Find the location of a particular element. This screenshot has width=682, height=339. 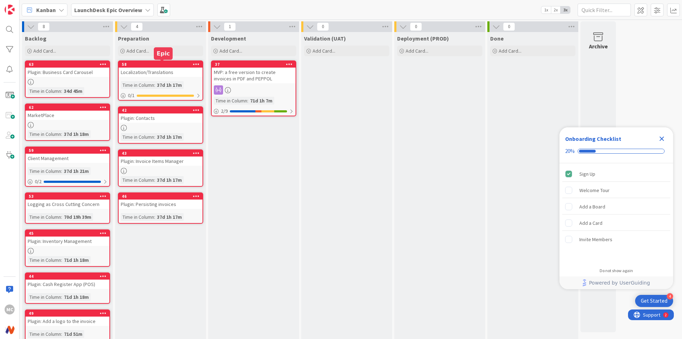

div: 43 is located at coordinates (161, 153).